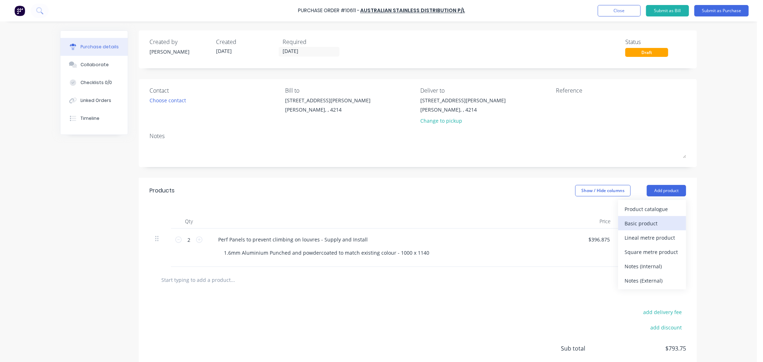 Image resolution: width=763 pixels, height=362 pixels. I want to click on div: Status, so click(656, 42).